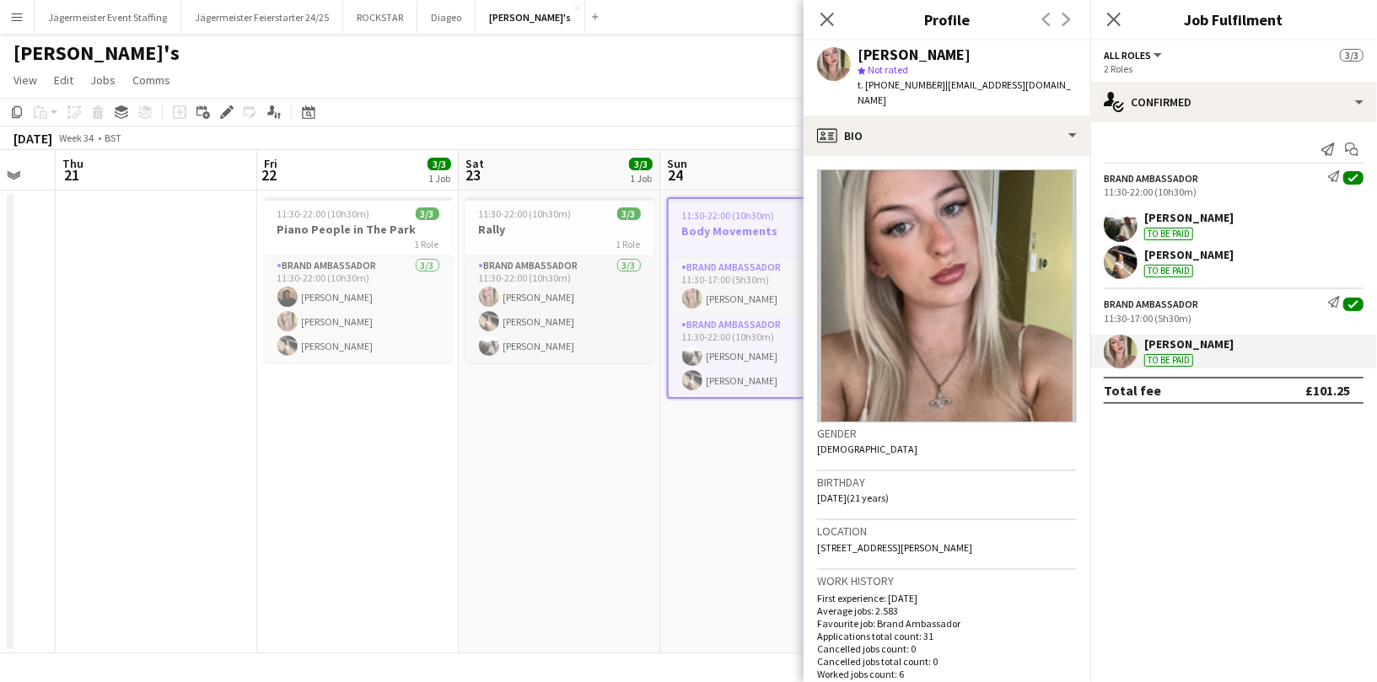  Describe the element at coordinates (1133, 391) in the screenshot. I see `div: Total fee` at that location.